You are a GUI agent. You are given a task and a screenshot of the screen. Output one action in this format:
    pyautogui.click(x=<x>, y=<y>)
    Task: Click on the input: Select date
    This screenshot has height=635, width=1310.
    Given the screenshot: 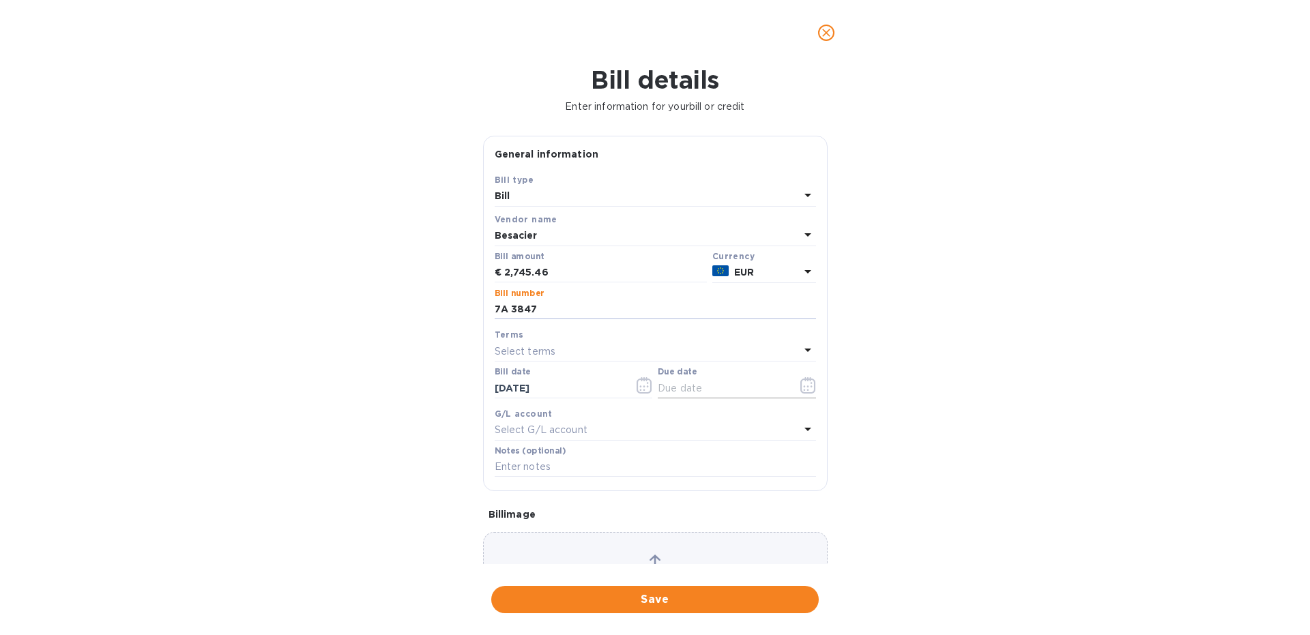 What is the action you would take?
    pyautogui.click(x=559, y=388)
    